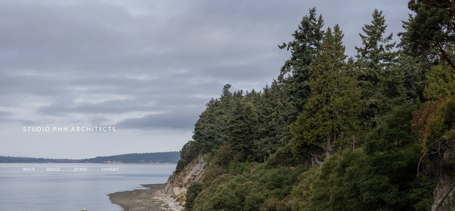 This screenshot has height=211, width=455. Describe the element at coordinates (110, 168) in the screenshot. I see `span: contact` at that location.